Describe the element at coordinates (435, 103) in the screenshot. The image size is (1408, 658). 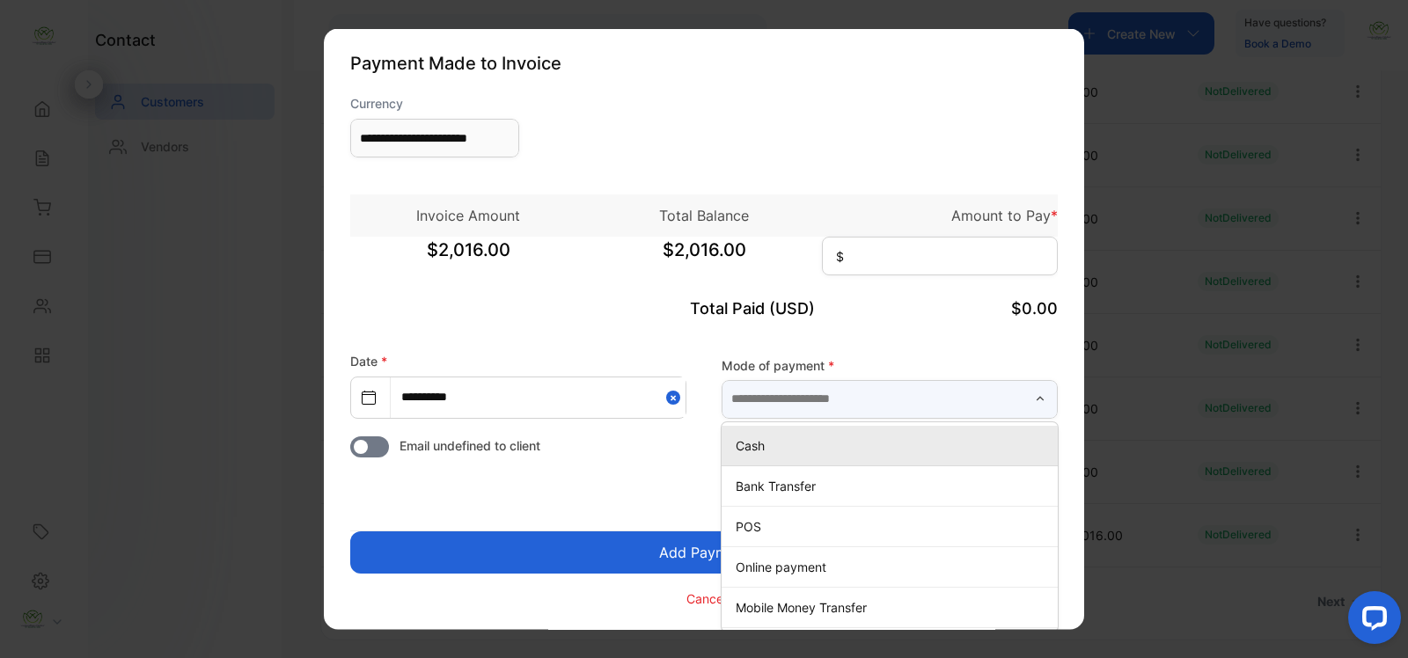
I see `label: Currency` at that location.